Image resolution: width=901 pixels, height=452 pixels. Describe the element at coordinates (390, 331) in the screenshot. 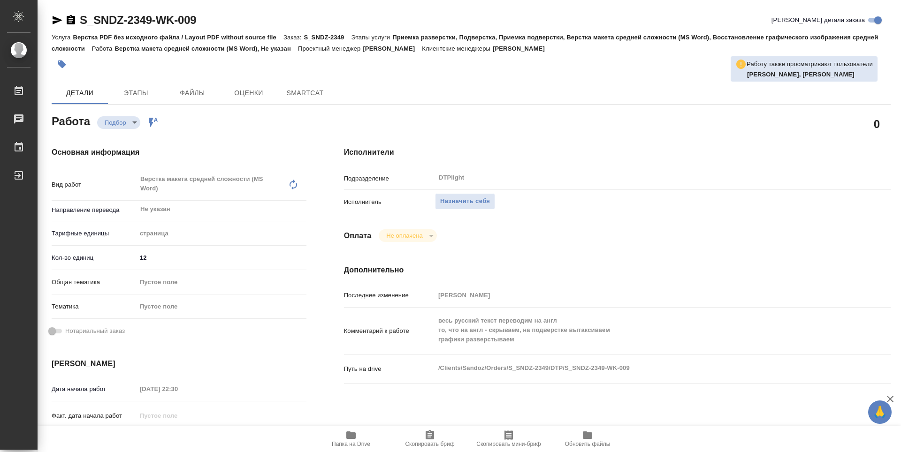

I see `p: Комментарий к работе` at that location.